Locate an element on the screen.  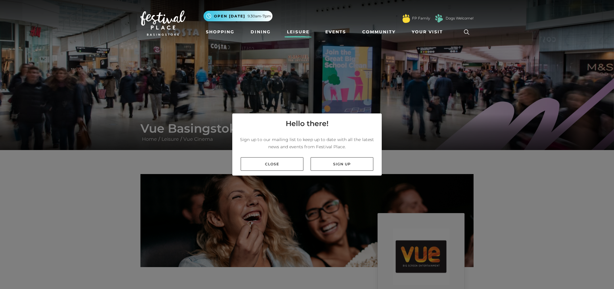
a: Your Visit is located at coordinates (429, 32).